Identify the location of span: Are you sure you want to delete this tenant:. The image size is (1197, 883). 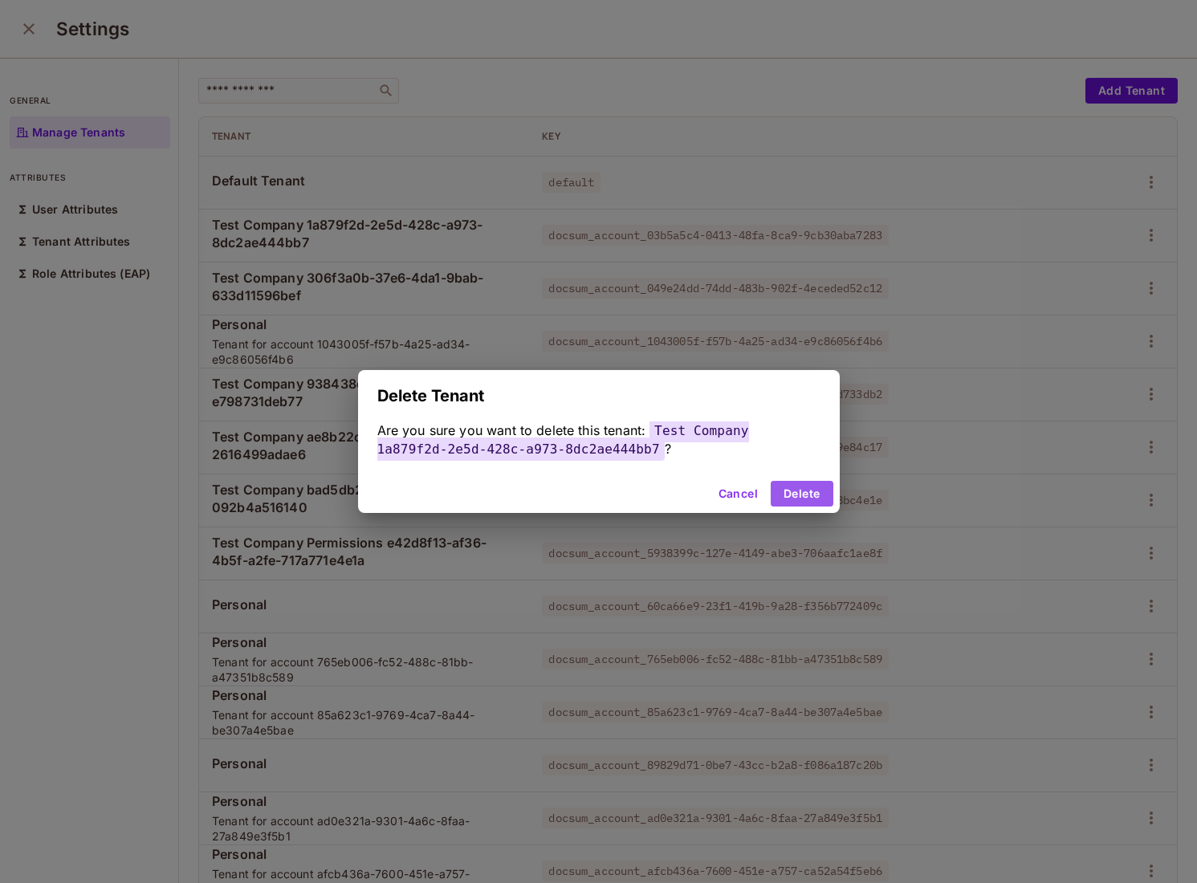
(511, 430).